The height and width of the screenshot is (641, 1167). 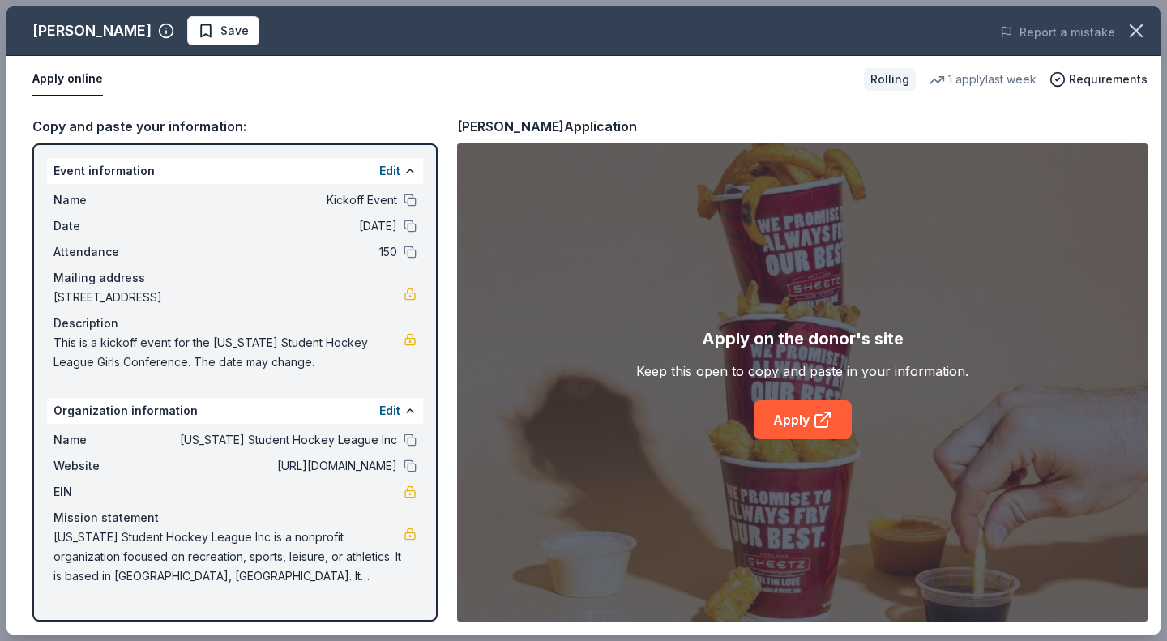 I want to click on div: Event information, so click(x=235, y=171).